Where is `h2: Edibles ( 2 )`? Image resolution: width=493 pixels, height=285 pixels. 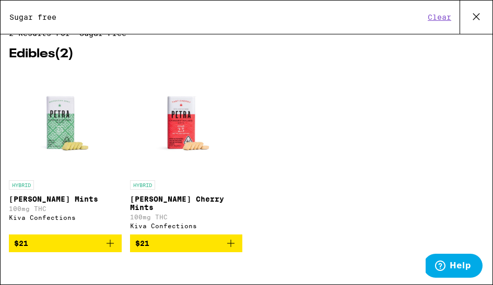 h2: Edibles ( 2 ) is located at coordinates (246, 54).